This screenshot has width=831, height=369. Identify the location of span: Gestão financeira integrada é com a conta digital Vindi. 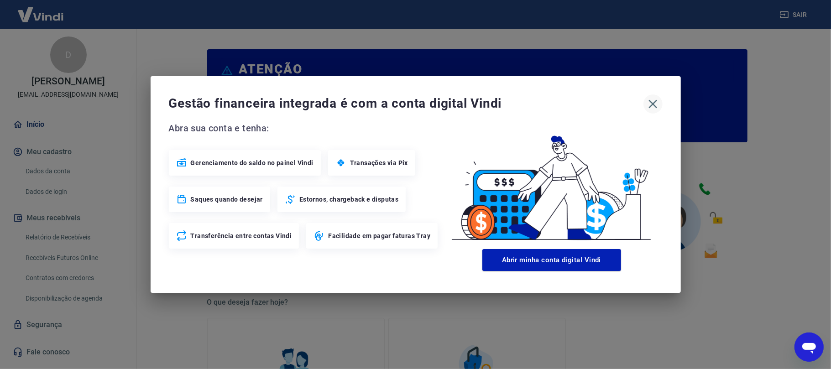
(406, 104).